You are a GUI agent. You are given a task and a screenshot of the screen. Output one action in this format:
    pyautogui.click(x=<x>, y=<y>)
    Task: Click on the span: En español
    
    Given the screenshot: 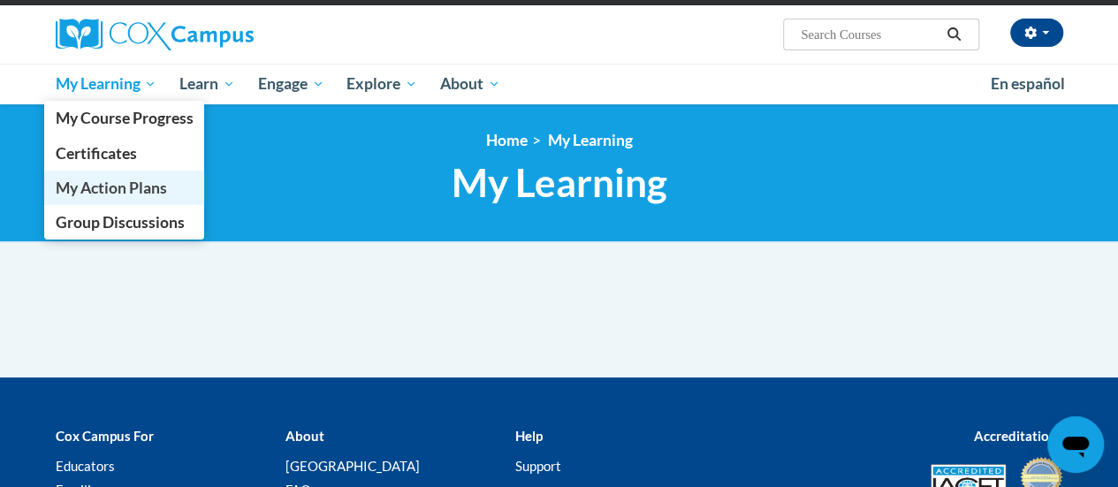 What is the action you would take?
    pyautogui.click(x=1028, y=83)
    